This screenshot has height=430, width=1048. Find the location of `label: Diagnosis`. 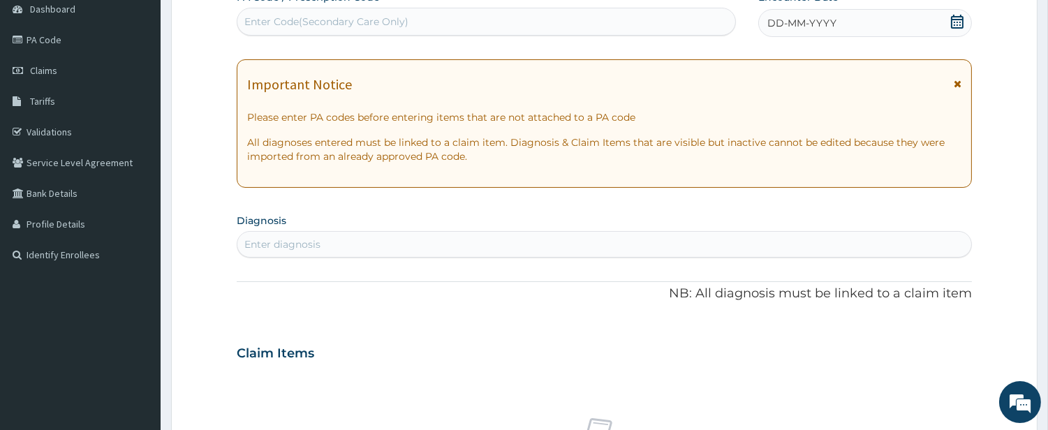

label: Diagnosis is located at coordinates (261, 221).